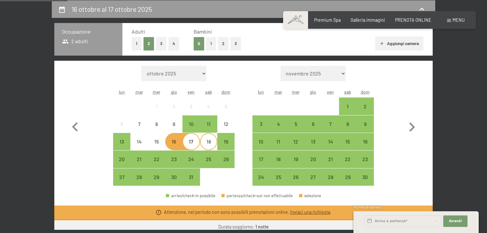 This screenshot has height=233, width=487. I want to click on div: 3, so click(261, 129).